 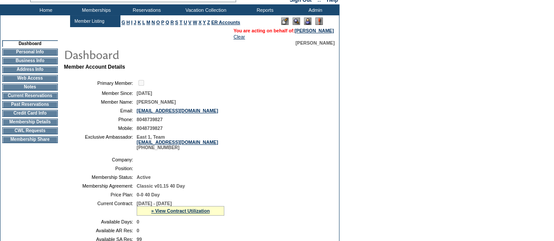 I want to click on img: View Mode, so click(x=296, y=21).